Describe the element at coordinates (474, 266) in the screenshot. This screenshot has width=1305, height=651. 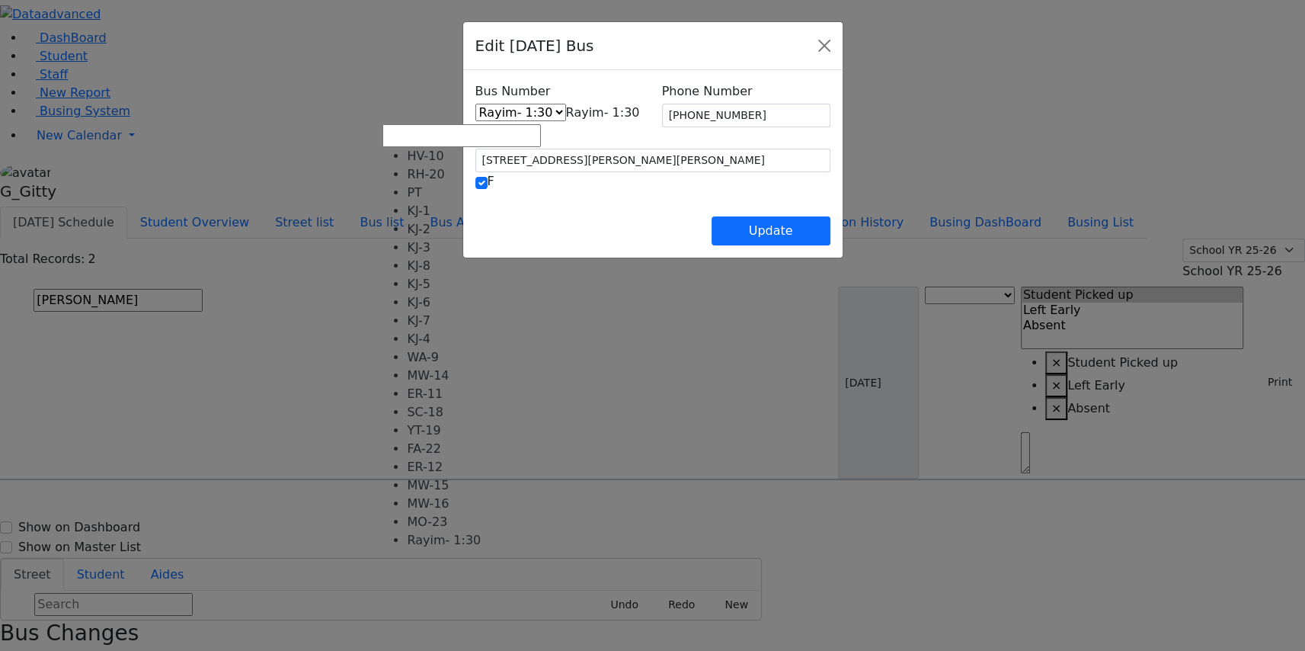
I see `li: KJ-8` at that location.